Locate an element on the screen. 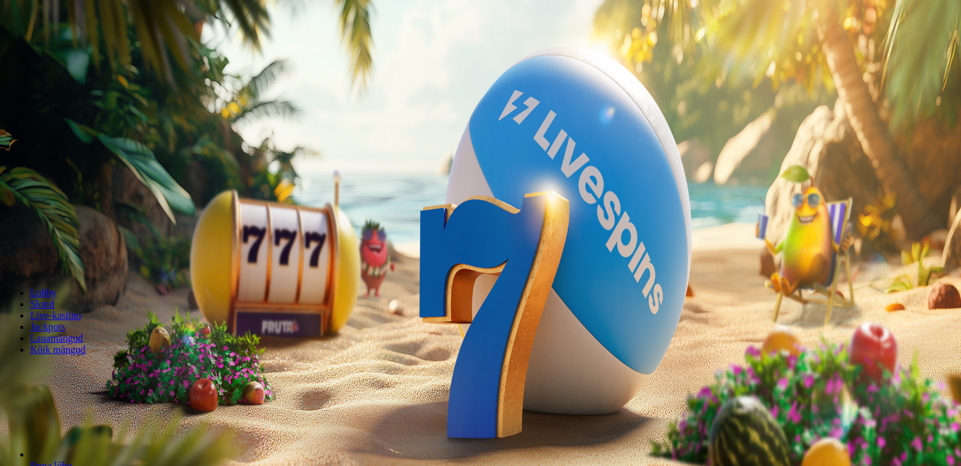 The width and height of the screenshot is (961, 466). a: Kõik mängud is located at coordinates (58, 349).